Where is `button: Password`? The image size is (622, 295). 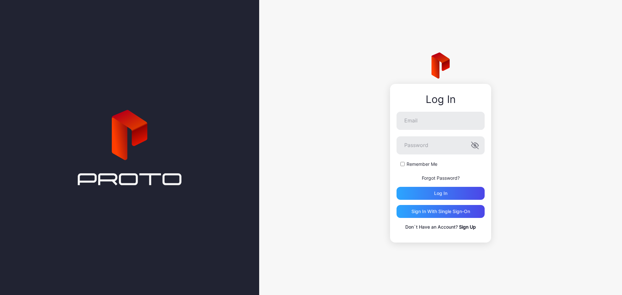
button: Password is located at coordinates (475, 146).